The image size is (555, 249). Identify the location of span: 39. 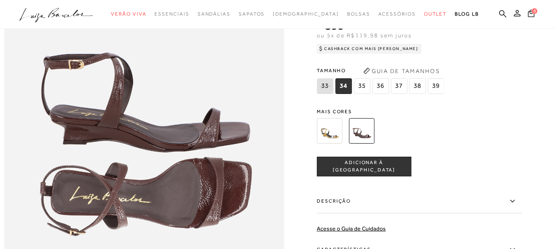
(436, 86).